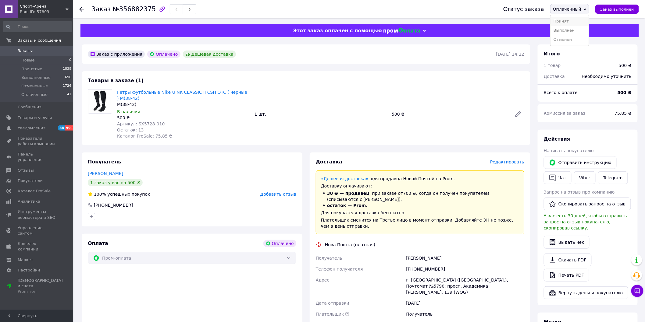 Image resolution: width=645 pixels, height=322 pixels. What do you see at coordinates (82, 9) in the screenshot?
I see `div: Вернуться назад` at bounding box center [82, 9].